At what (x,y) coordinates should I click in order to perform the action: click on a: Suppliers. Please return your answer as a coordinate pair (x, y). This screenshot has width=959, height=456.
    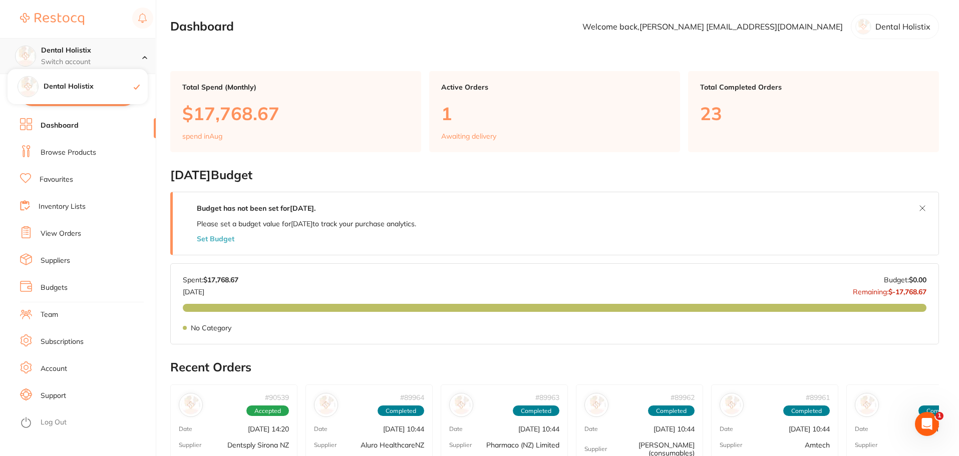
    Looking at the image, I should click on (55, 261).